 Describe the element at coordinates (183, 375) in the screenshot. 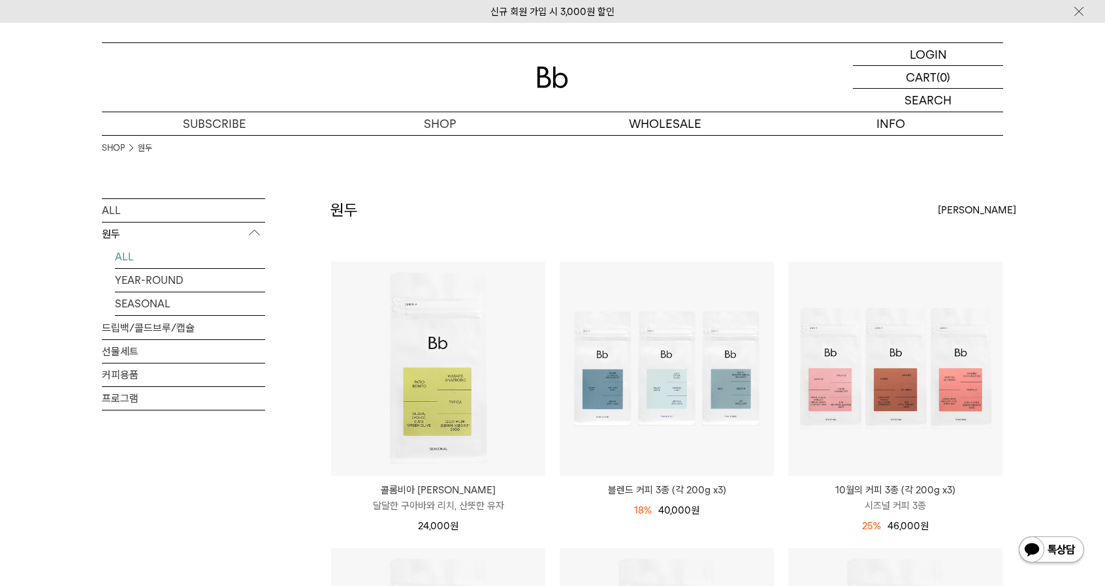

I see `a: 커피용품` at that location.